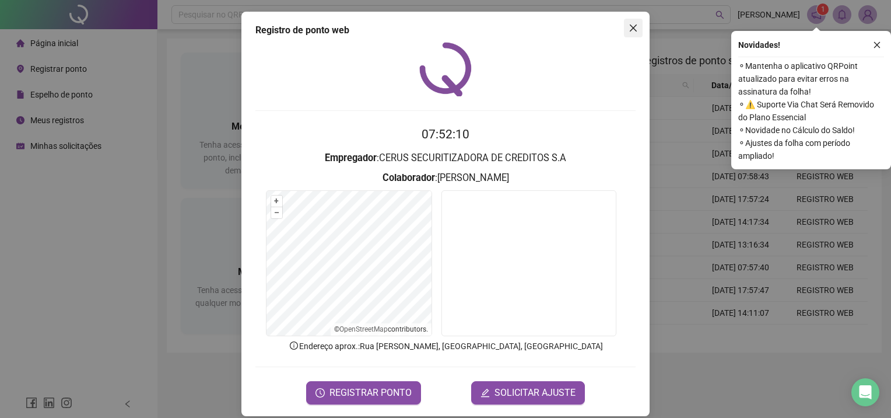 The height and width of the screenshot is (418, 891). Describe the element at coordinates (811, 79) in the screenshot. I see `span: ⚬ Mantenha o aplicativo QRPoint atualizado para evitar erros na assinatura da folha!` at that location.